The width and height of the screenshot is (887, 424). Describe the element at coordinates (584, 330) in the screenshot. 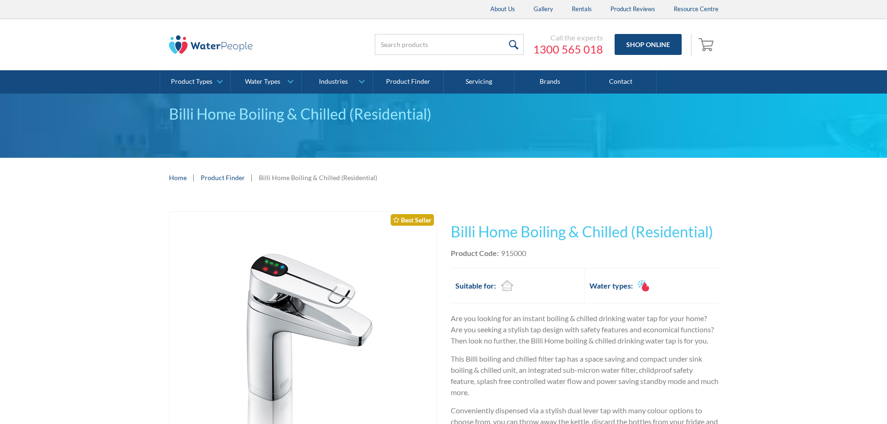

I see `p: Are you looking for an instant boiling & chilled drinking water tap for your home? Are you seekin...` at that location.